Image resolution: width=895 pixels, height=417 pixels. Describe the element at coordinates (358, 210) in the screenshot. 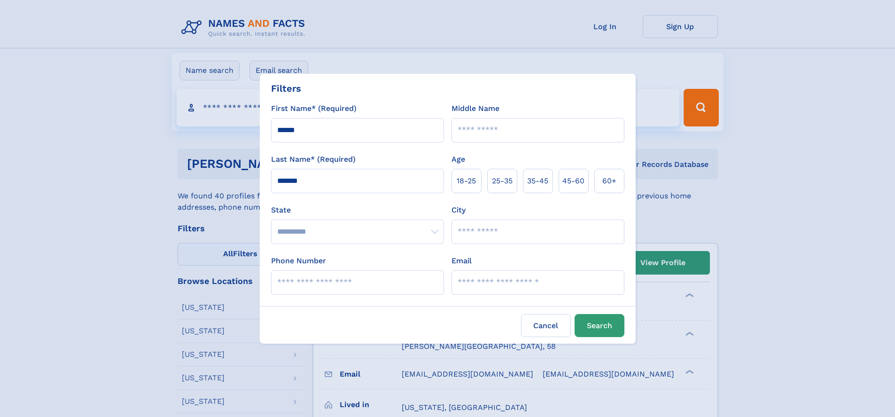

I see `label: State` at that location.